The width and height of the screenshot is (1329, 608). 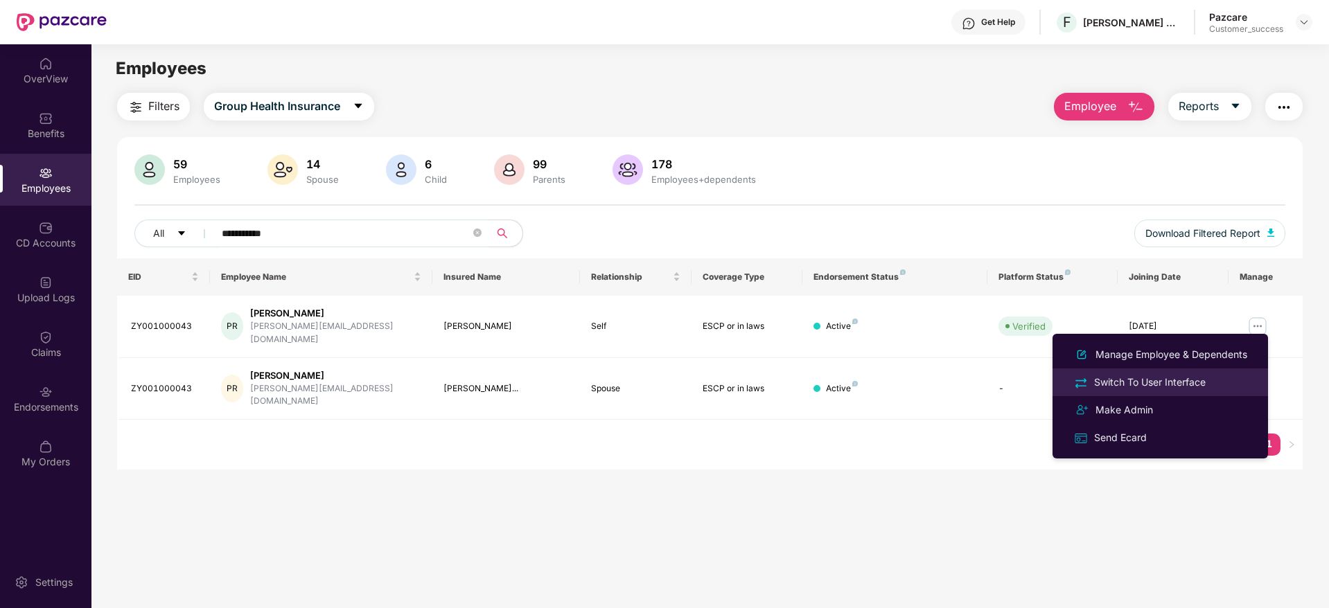 I want to click on span: search, so click(x=502, y=234).